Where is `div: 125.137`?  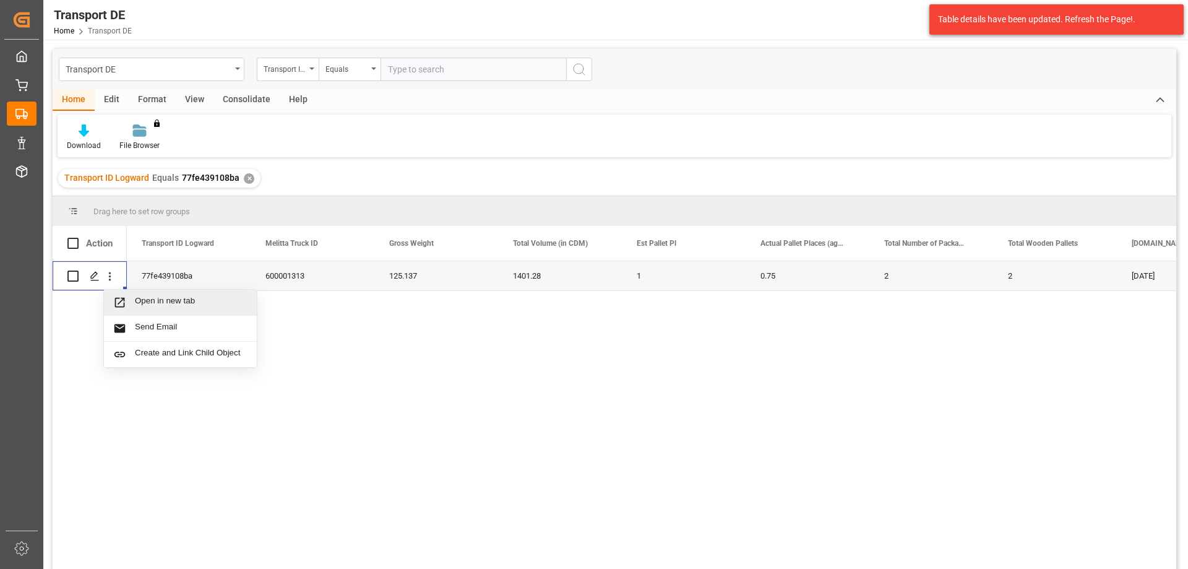 div: 125.137 is located at coordinates (436, 275).